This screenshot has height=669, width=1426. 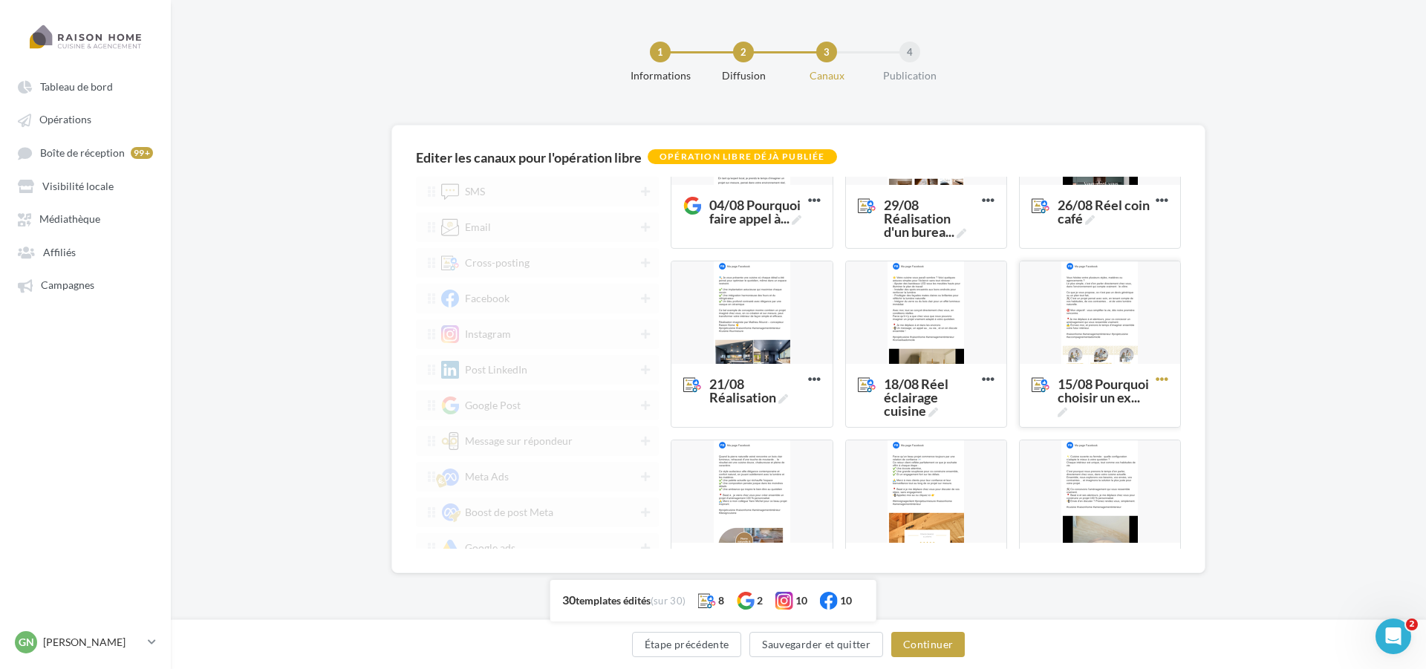 What do you see at coordinates (669, 601) in the screenshot?
I see `span: (sur 30)` at bounding box center [669, 601].